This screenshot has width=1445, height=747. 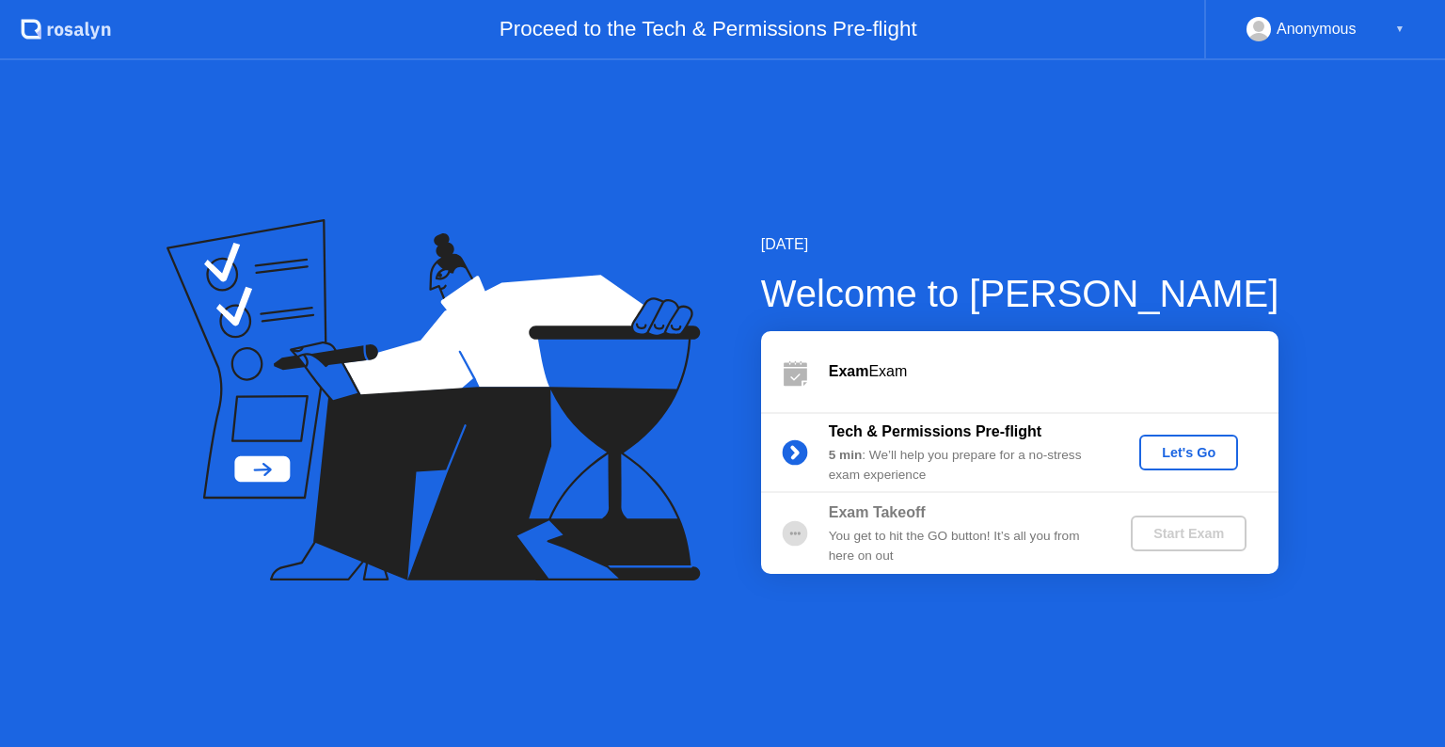 I want to click on b: 5 min, so click(x=846, y=454).